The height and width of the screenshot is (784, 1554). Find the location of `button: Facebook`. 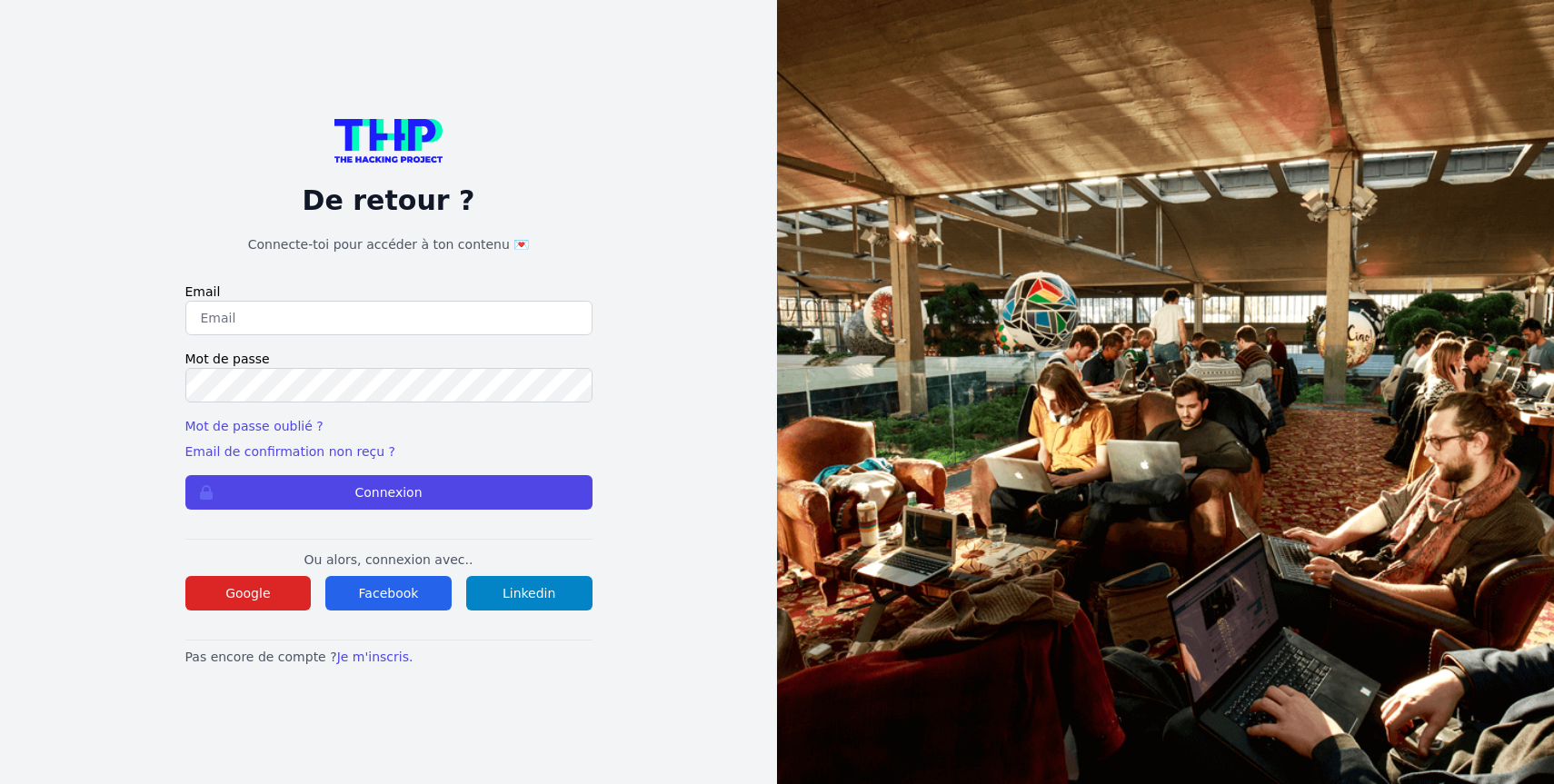

button: Facebook is located at coordinates (388, 593).